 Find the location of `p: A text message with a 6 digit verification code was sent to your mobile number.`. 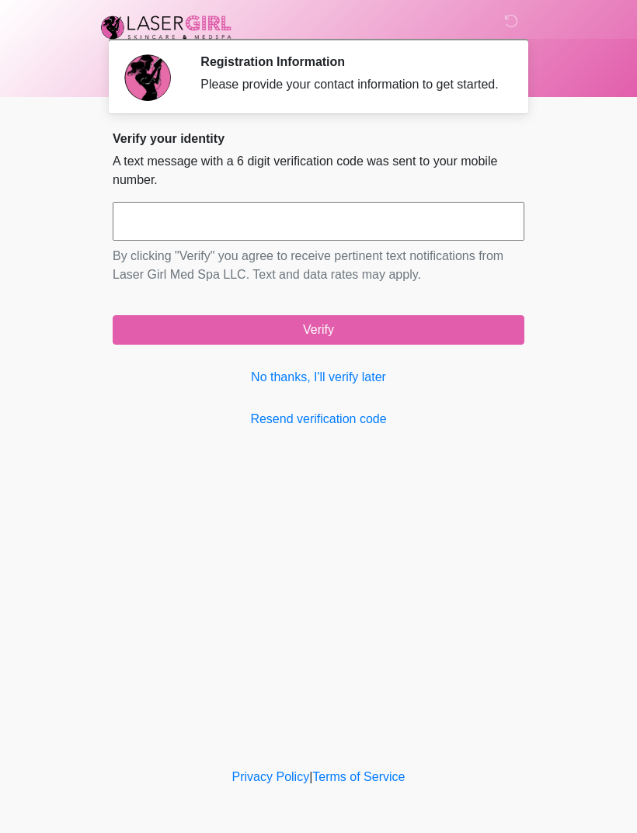

p: A text message with a 6 digit verification code was sent to your mobile number. is located at coordinates (318, 171).